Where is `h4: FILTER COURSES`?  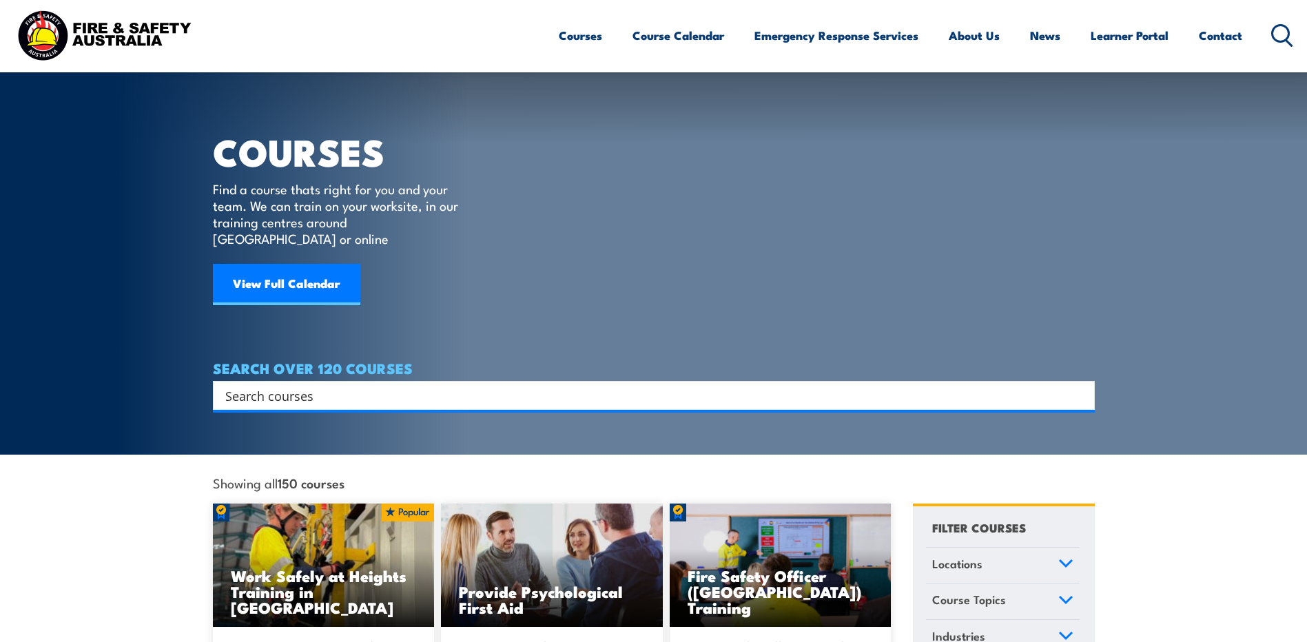
h4: FILTER COURSES is located at coordinates (979, 527).